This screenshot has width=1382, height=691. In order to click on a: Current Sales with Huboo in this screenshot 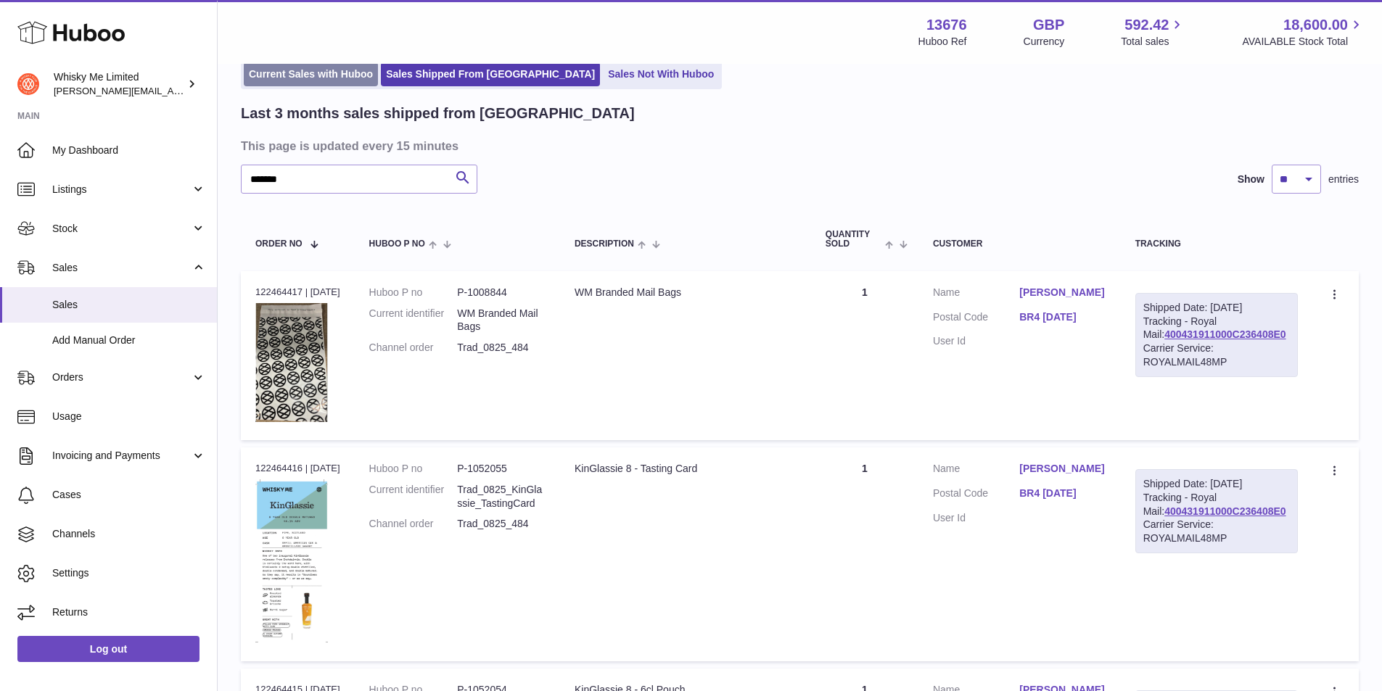, I will do `click(310, 74)`.